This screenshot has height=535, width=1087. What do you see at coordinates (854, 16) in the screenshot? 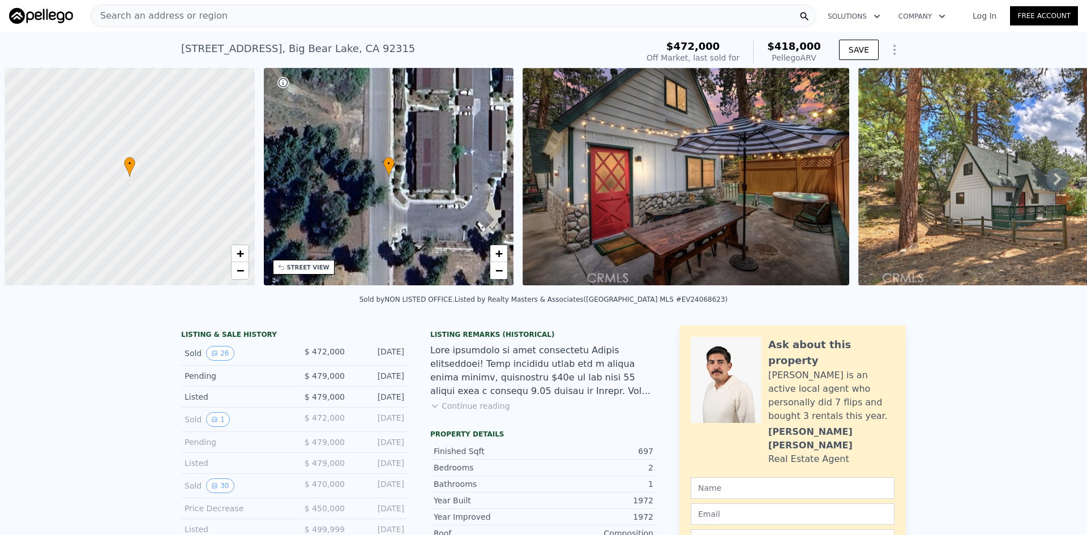
I see `button: Solutions` at bounding box center [854, 16].